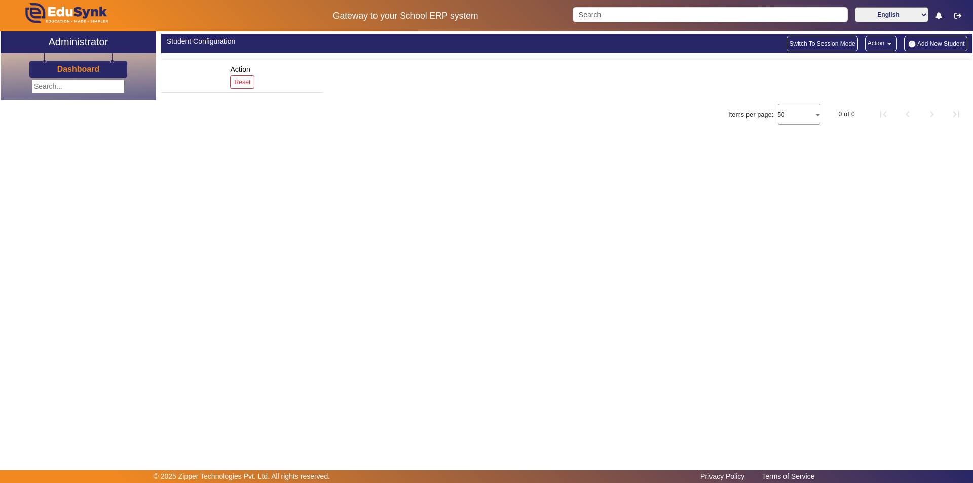  What do you see at coordinates (79, 69) in the screenshot?
I see `a: Dashboard` at bounding box center [79, 69].